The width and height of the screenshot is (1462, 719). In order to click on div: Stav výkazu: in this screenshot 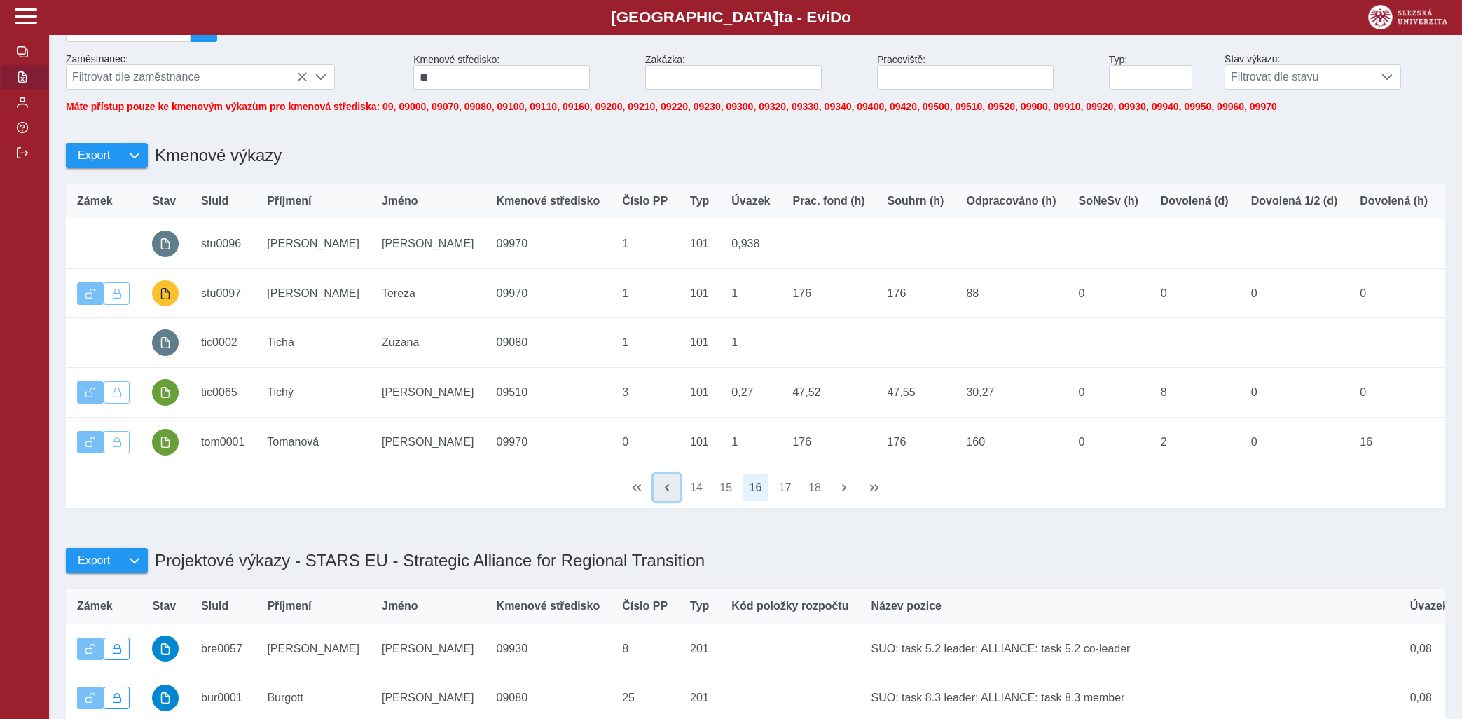, I will do `click(1335, 71)`.